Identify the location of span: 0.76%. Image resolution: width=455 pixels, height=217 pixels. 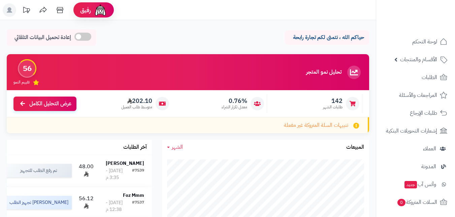
(235, 101).